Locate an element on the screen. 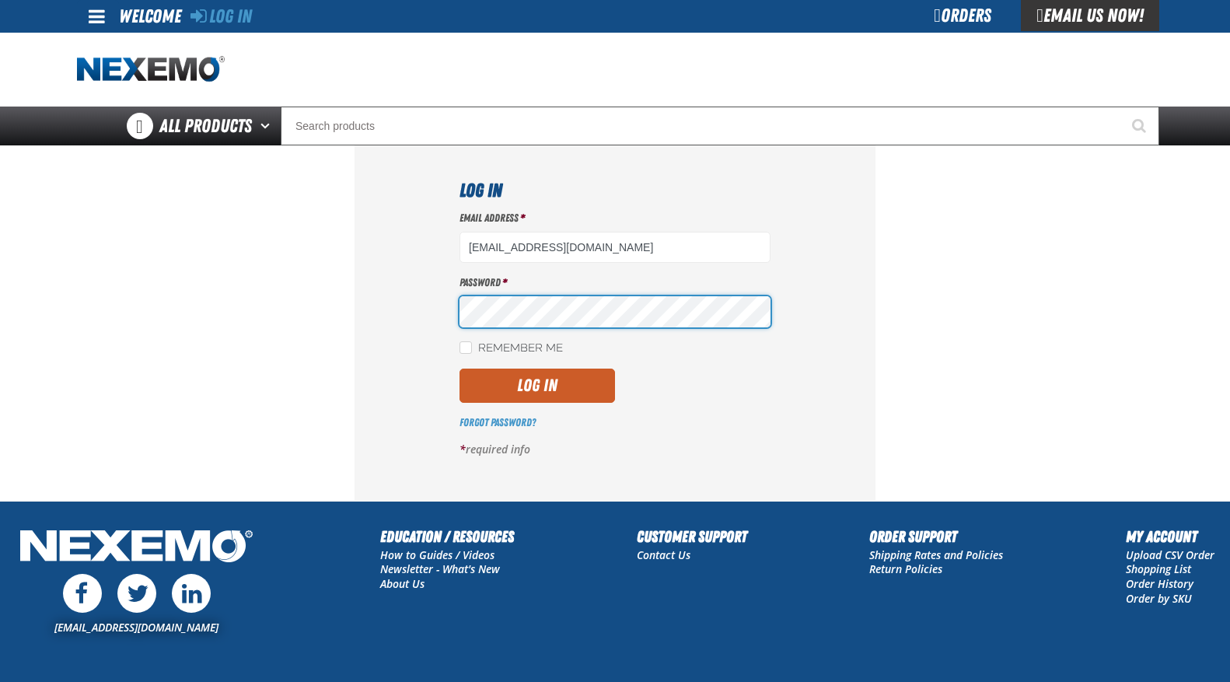 The width and height of the screenshot is (1230, 682). span: All Products is located at coordinates (205, 126).